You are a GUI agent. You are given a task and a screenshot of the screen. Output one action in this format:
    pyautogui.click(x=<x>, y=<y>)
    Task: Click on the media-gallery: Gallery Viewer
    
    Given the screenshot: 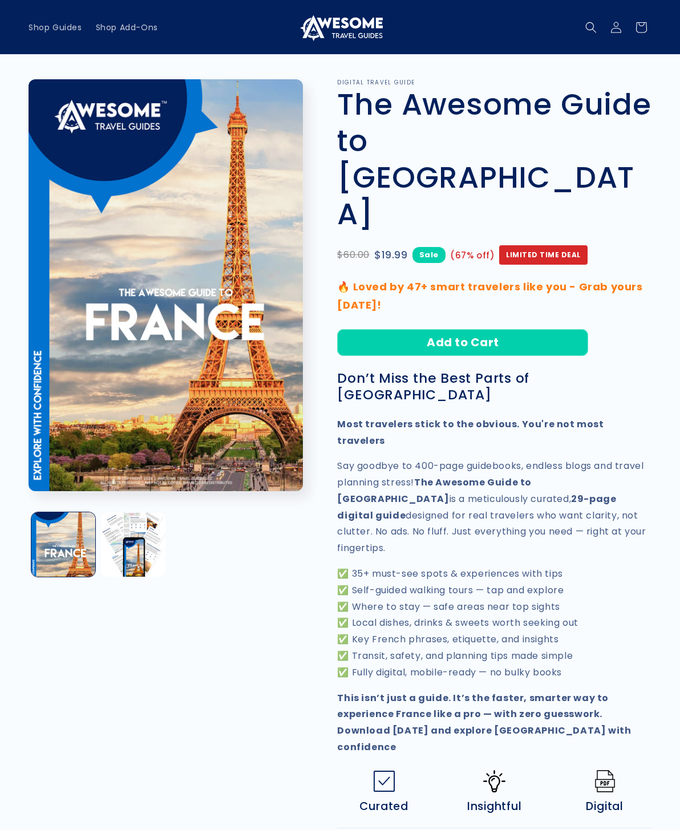 What is the action you would take?
    pyautogui.click(x=168, y=329)
    